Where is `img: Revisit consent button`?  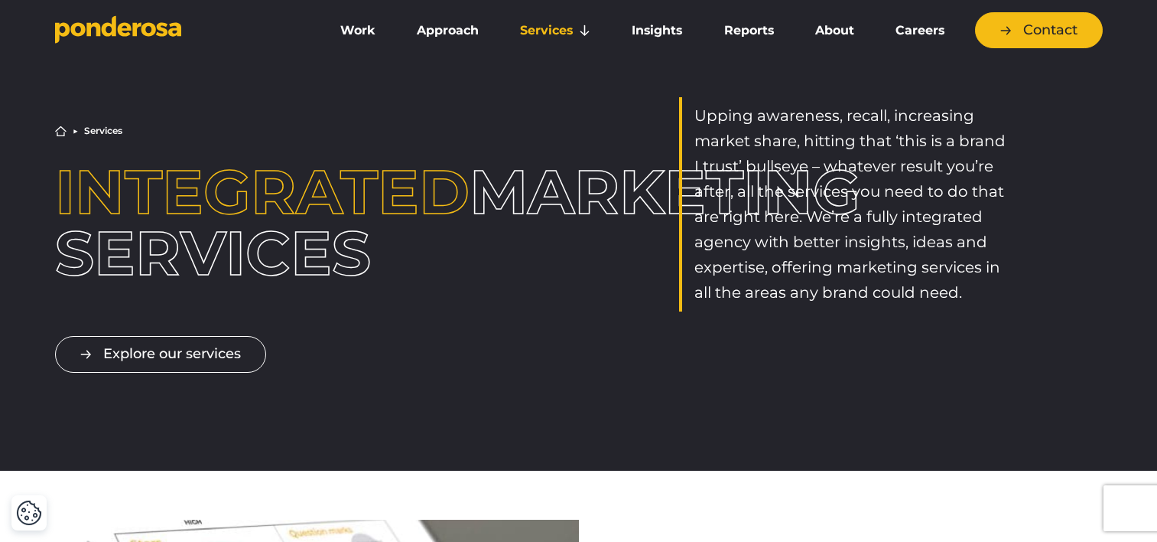
img: Revisit consent button is located at coordinates (29, 512).